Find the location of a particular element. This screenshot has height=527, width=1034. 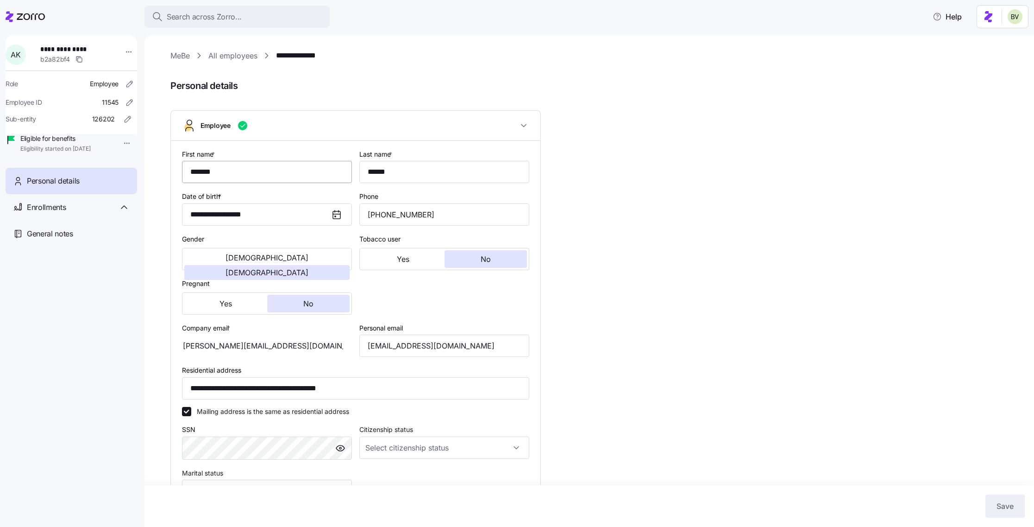

label: Citizenship status is located at coordinates (386, 429).